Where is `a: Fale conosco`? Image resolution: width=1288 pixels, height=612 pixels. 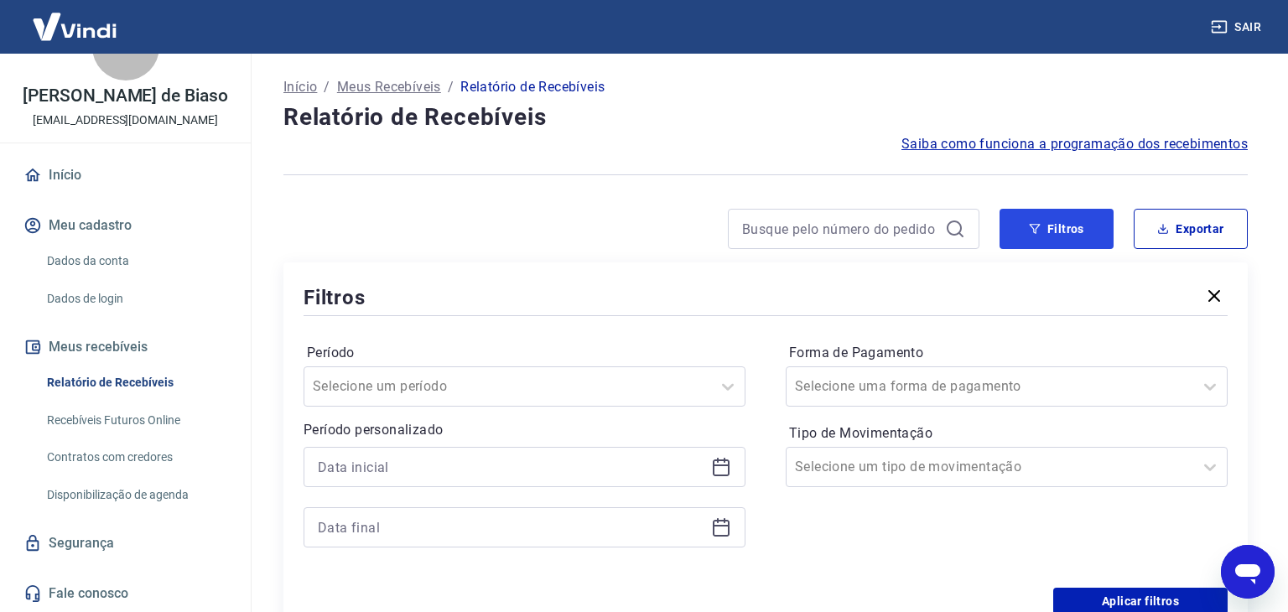
a: Fale conosco is located at coordinates (125, 593).